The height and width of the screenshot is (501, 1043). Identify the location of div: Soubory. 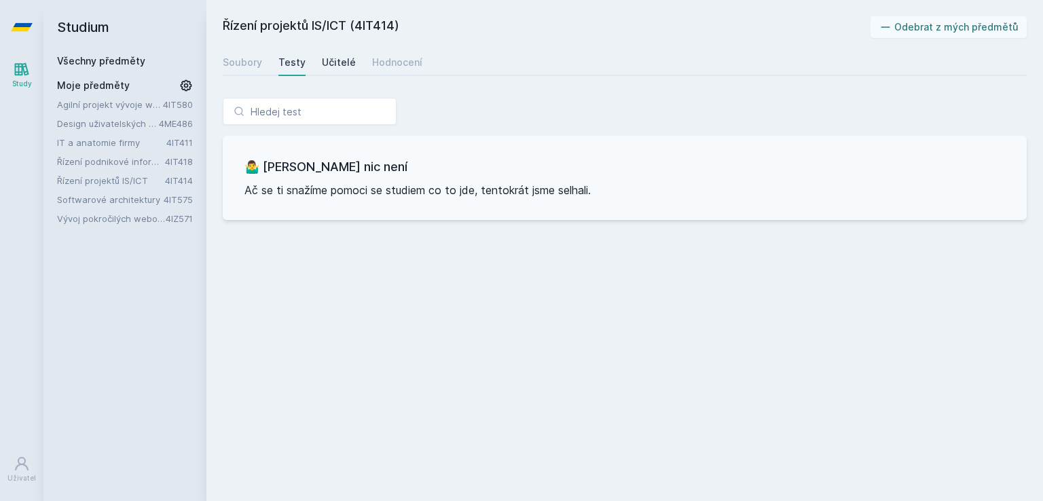
(242, 62).